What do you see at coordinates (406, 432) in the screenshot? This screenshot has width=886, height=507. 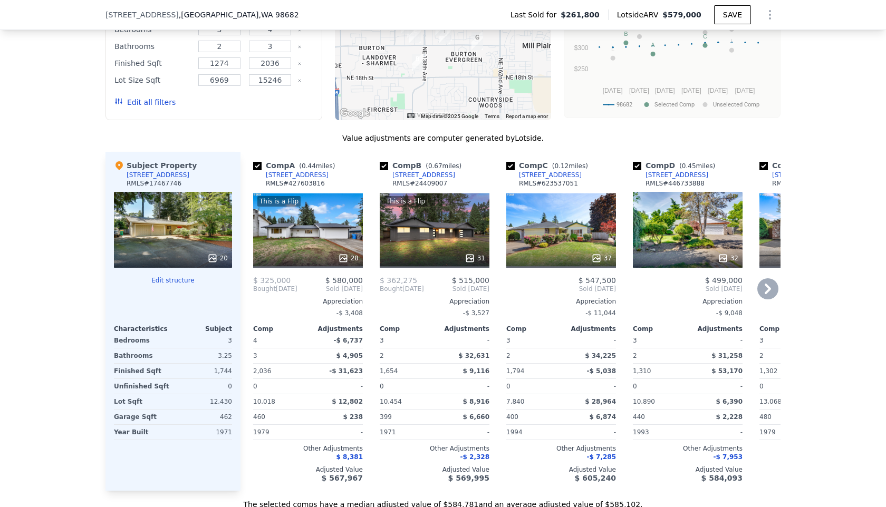 I see `div: 1971` at bounding box center [406, 432].